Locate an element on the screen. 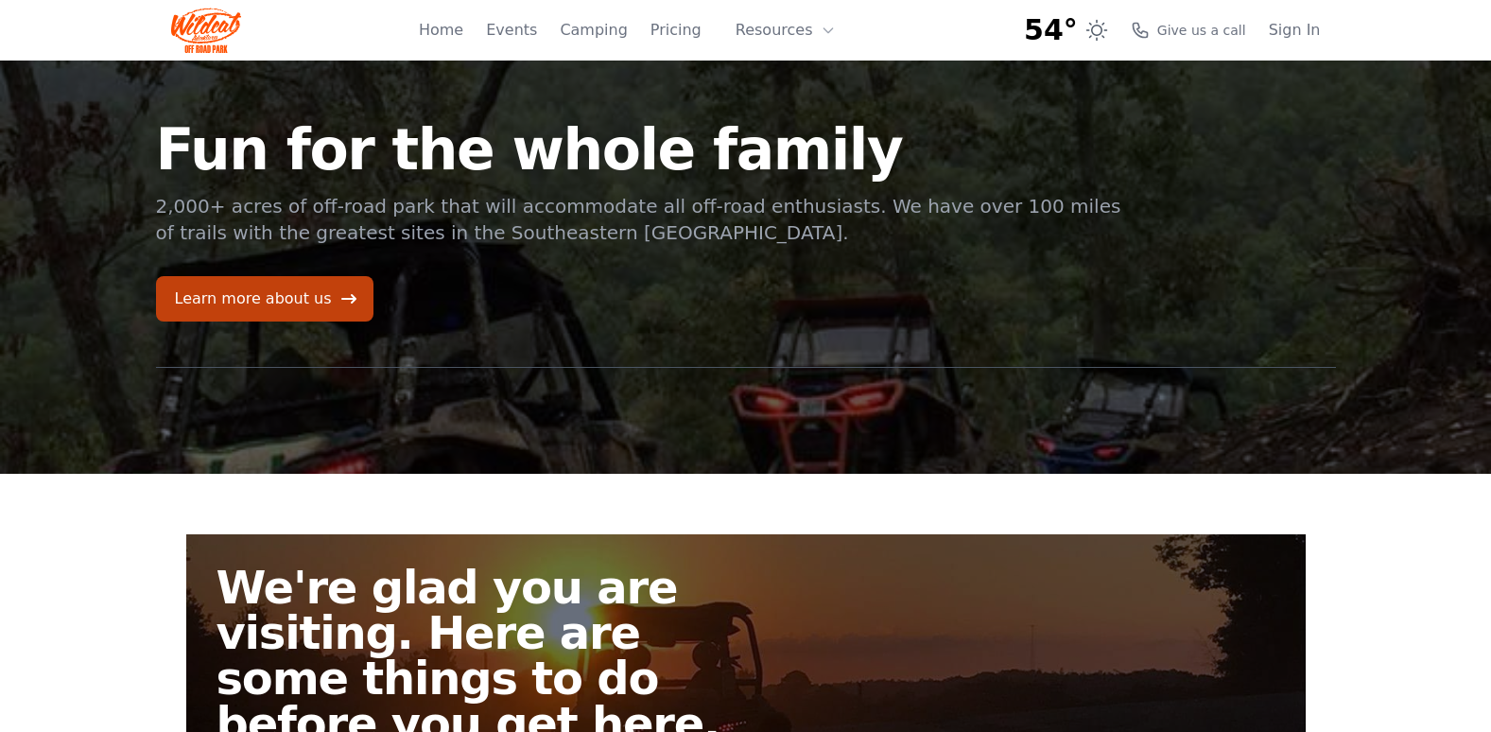 The image size is (1491, 732). a: Sign In is located at coordinates (1295, 30).